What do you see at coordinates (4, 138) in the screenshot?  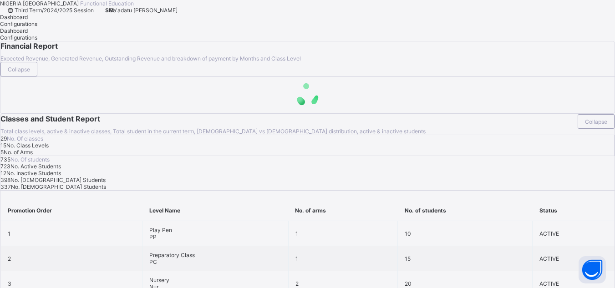 I see `span: 29` at bounding box center [4, 138].